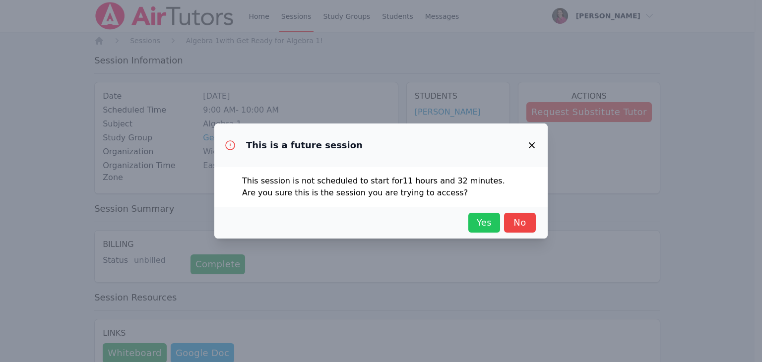 Image resolution: width=762 pixels, height=362 pixels. I want to click on span: No, so click(520, 223).